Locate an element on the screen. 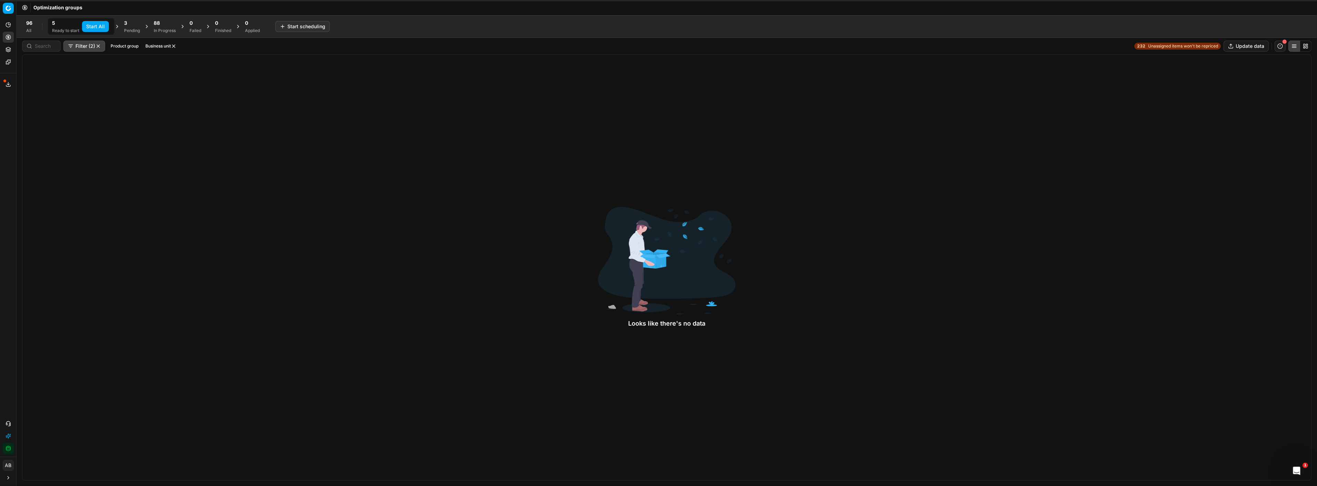 This screenshot has width=1317, height=486. button: Filter (2) is located at coordinates (84, 46).